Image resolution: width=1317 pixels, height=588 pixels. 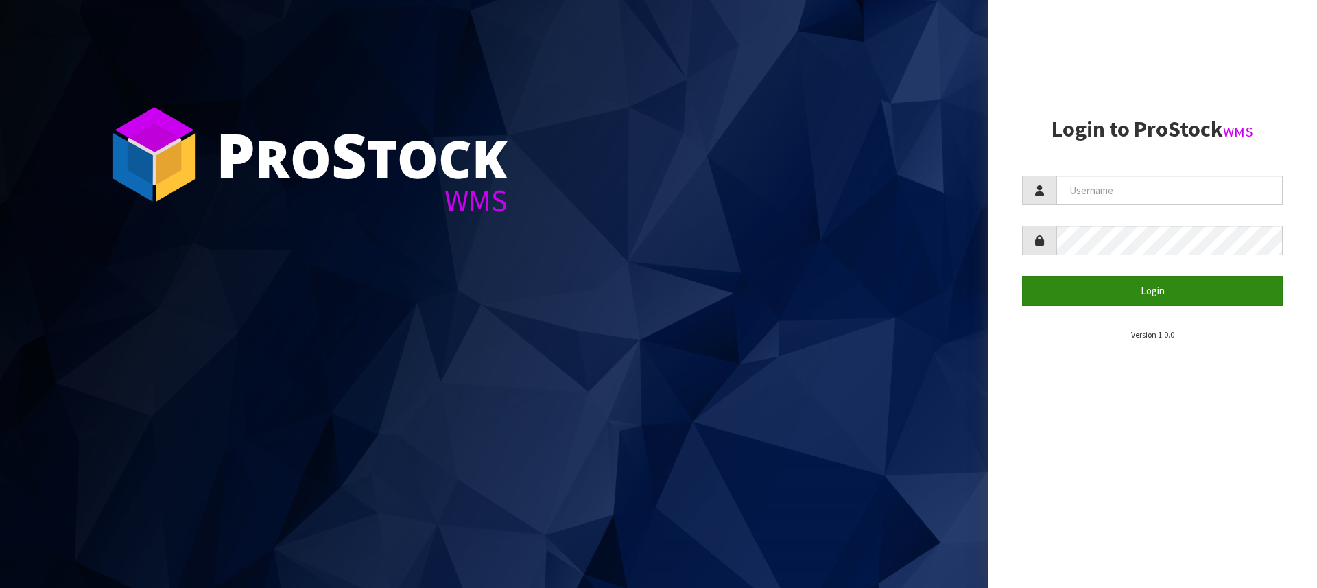 I want to click on div: WMS, so click(x=362, y=200).